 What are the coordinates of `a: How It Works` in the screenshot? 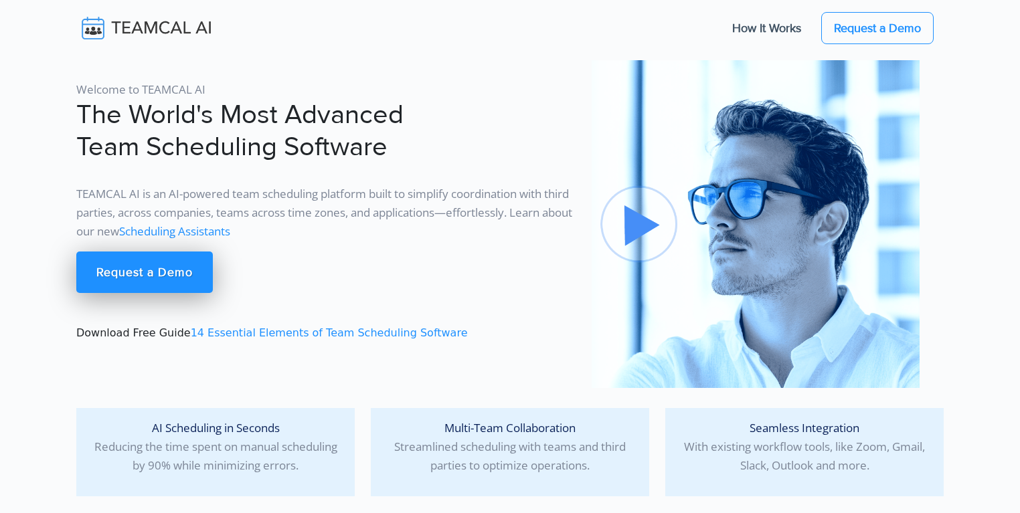 It's located at (767, 28).